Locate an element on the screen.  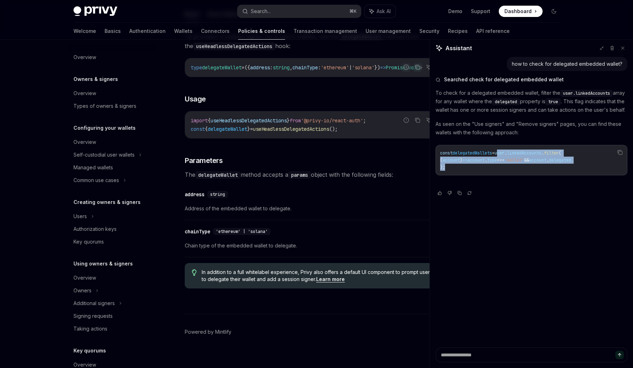
div: Self-custodial user wallets is located at coordinates (104, 155).